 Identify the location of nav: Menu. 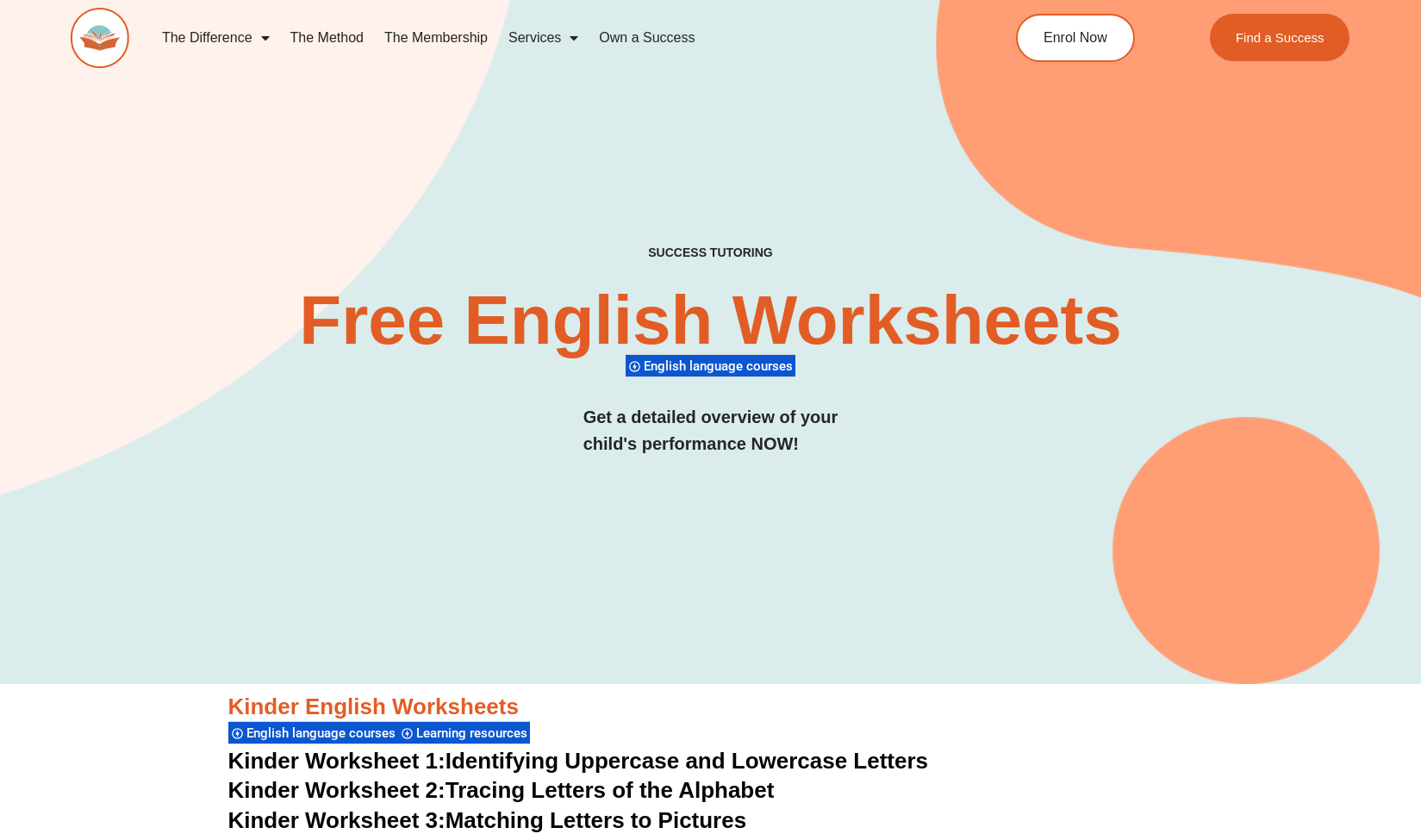
(547, 38).